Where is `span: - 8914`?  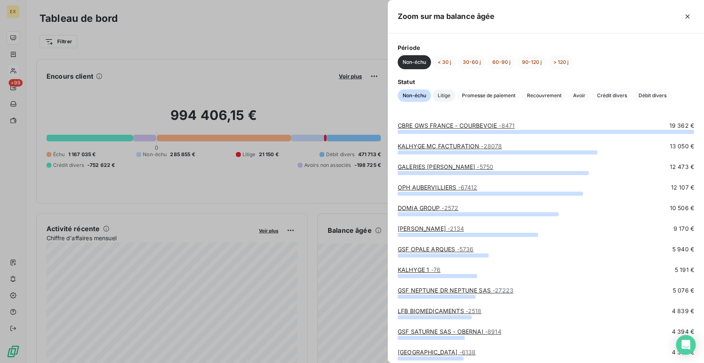
span: - 8914 is located at coordinates (493, 331).